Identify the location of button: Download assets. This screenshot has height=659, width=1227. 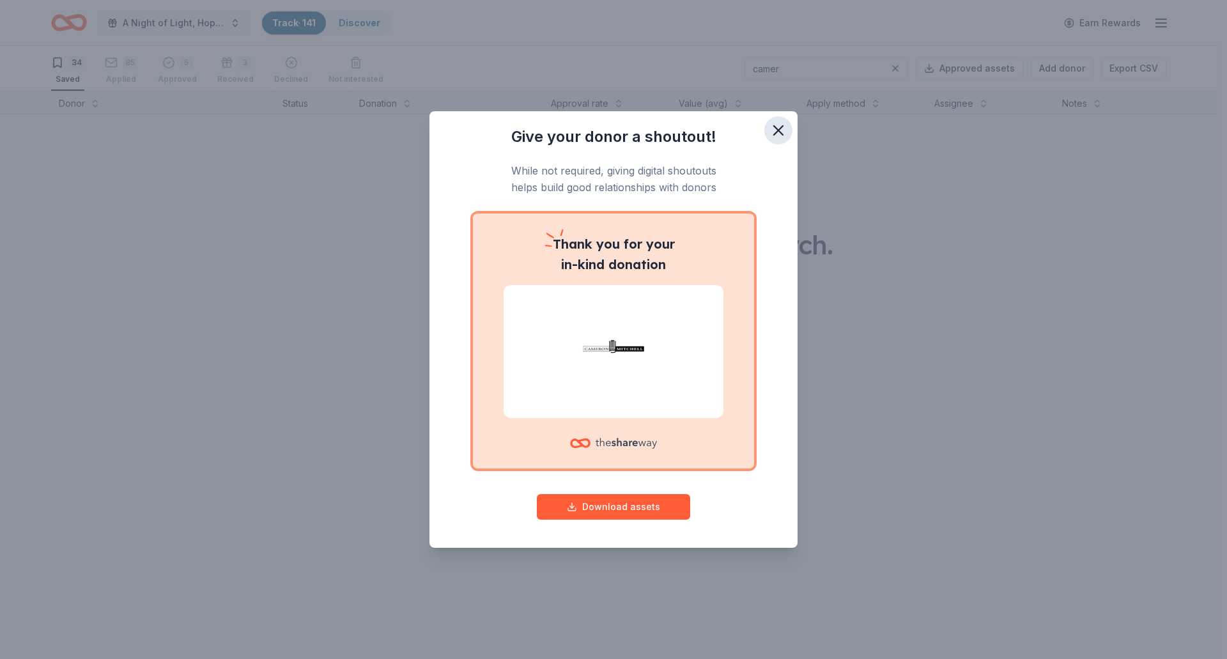
(614, 507).